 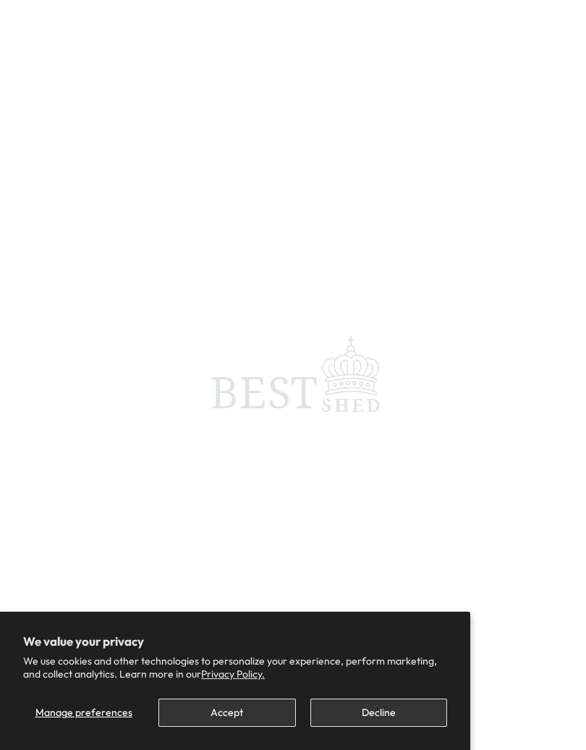 I want to click on a: Privacy Policy., so click(x=233, y=674).